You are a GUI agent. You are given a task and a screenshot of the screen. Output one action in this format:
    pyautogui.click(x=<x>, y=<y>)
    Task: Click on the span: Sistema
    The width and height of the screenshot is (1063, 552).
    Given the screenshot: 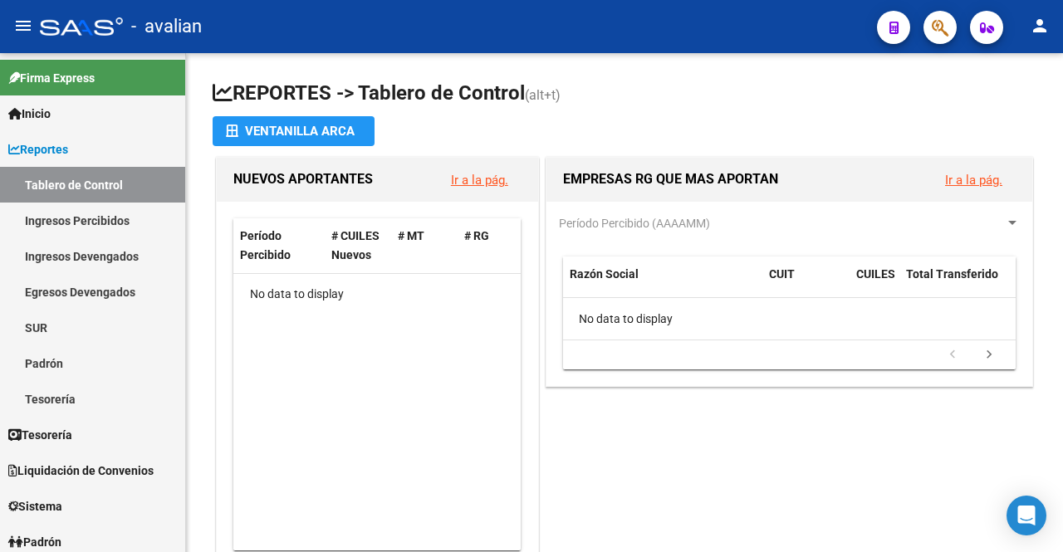 What is the action you would take?
    pyautogui.click(x=35, y=506)
    